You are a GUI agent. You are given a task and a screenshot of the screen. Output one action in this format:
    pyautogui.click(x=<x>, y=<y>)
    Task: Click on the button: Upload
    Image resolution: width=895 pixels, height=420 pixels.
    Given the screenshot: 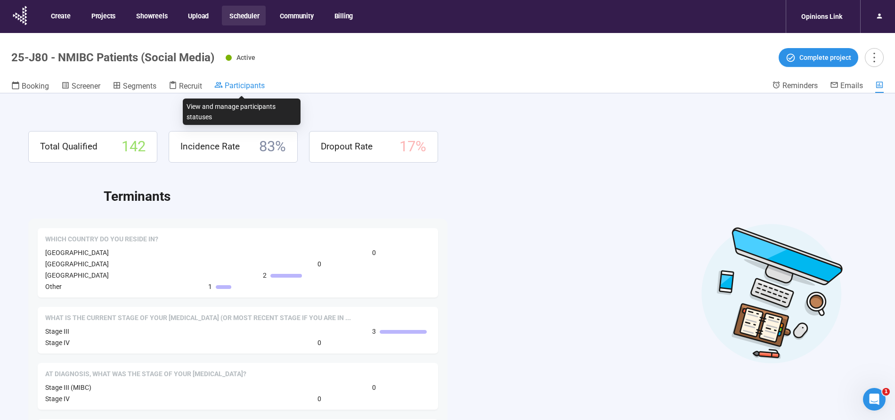 What is the action you would take?
    pyautogui.click(x=198, y=16)
    